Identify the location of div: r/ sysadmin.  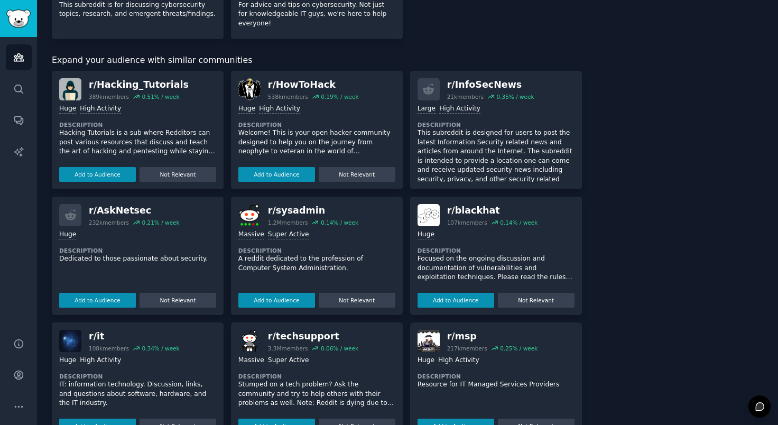
(313, 210).